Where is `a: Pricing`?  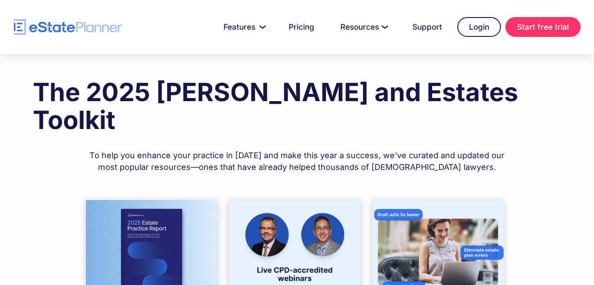 a: Pricing is located at coordinates (301, 27).